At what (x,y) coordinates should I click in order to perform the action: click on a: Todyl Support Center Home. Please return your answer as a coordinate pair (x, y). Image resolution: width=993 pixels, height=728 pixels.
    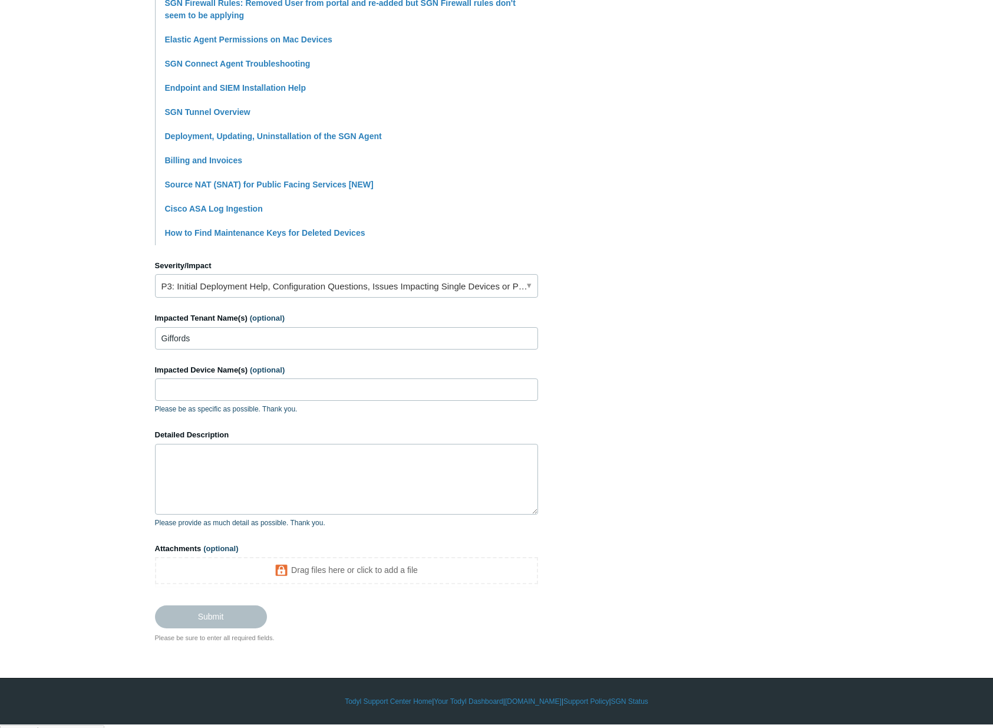
    Looking at the image, I should click on (388, 701).